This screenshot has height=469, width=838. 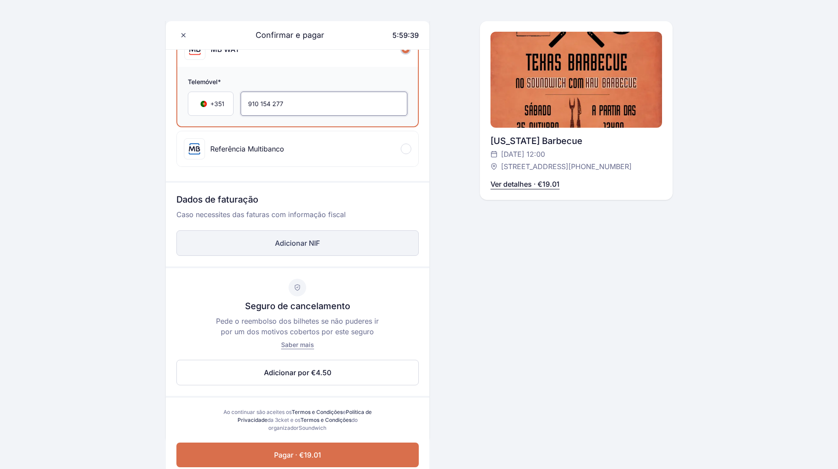 What do you see at coordinates (297, 201) in the screenshot?
I see `h3: Dados de faturação` at bounding box center [297, 201].